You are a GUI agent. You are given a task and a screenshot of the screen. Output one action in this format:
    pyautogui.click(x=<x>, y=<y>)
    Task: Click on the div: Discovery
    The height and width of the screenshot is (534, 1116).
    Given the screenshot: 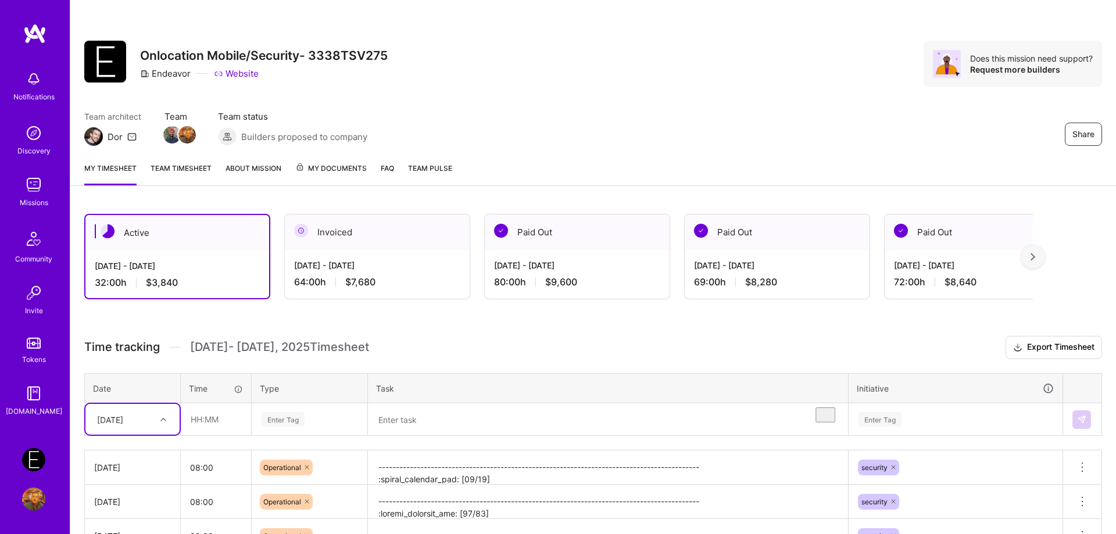 What is the action you would take?
    pyautogui.click(x=34, y=151)
    